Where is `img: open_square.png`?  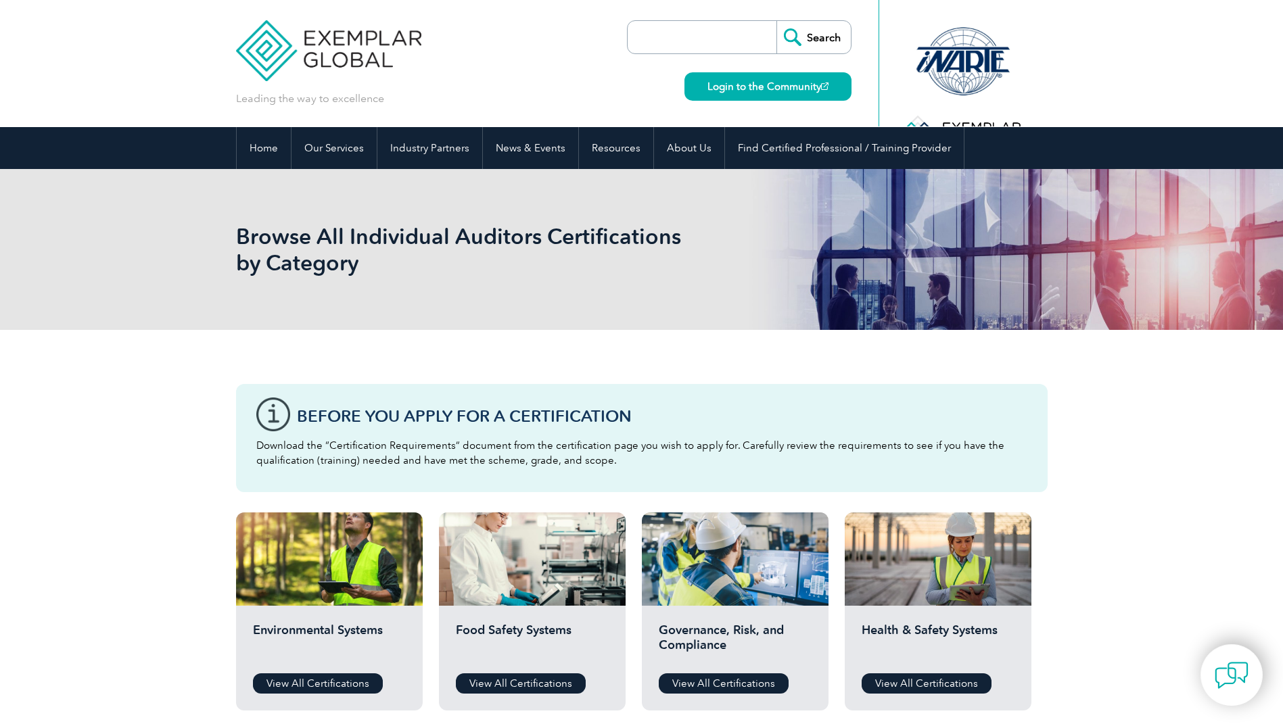 img: open_square.png is located at coordinates (824, 86).